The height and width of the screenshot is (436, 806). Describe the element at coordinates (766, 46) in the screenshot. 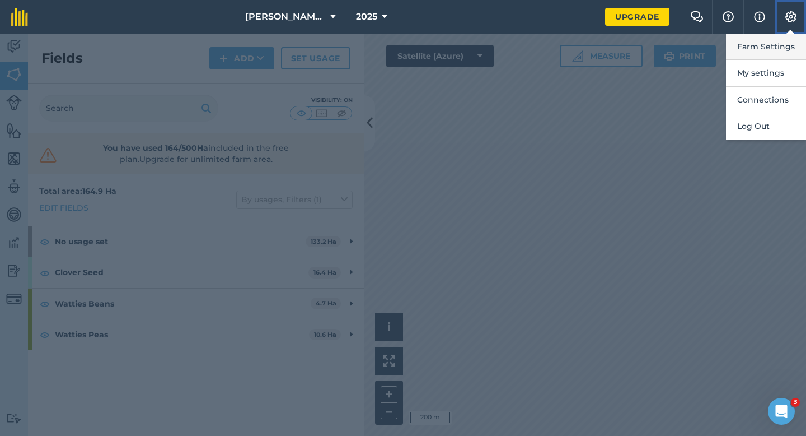

I see `button: Farm Settings` at that location.